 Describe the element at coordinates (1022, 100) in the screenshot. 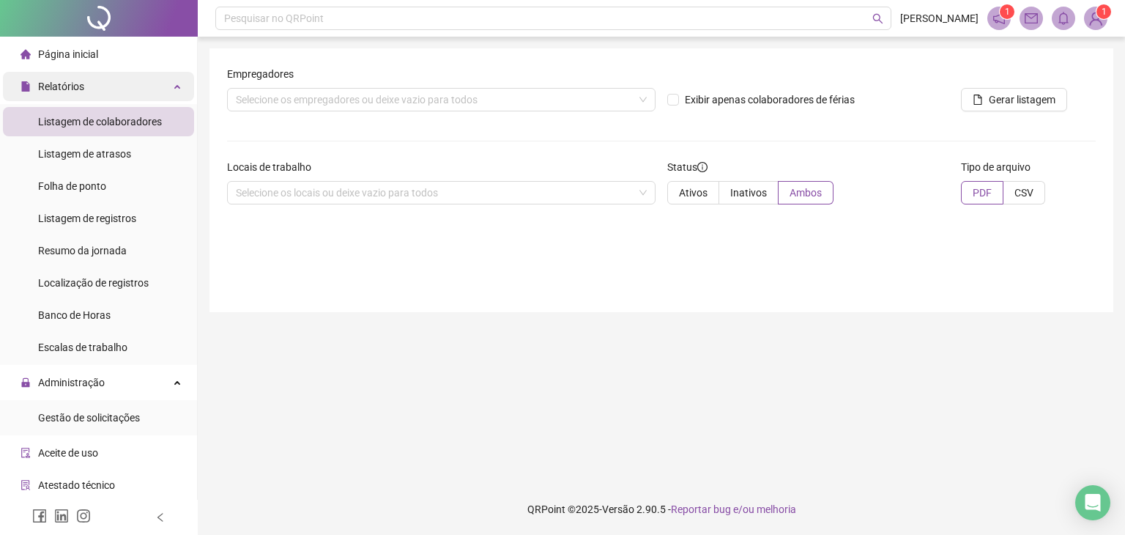

I see `span: Gerar listagem` at that location.